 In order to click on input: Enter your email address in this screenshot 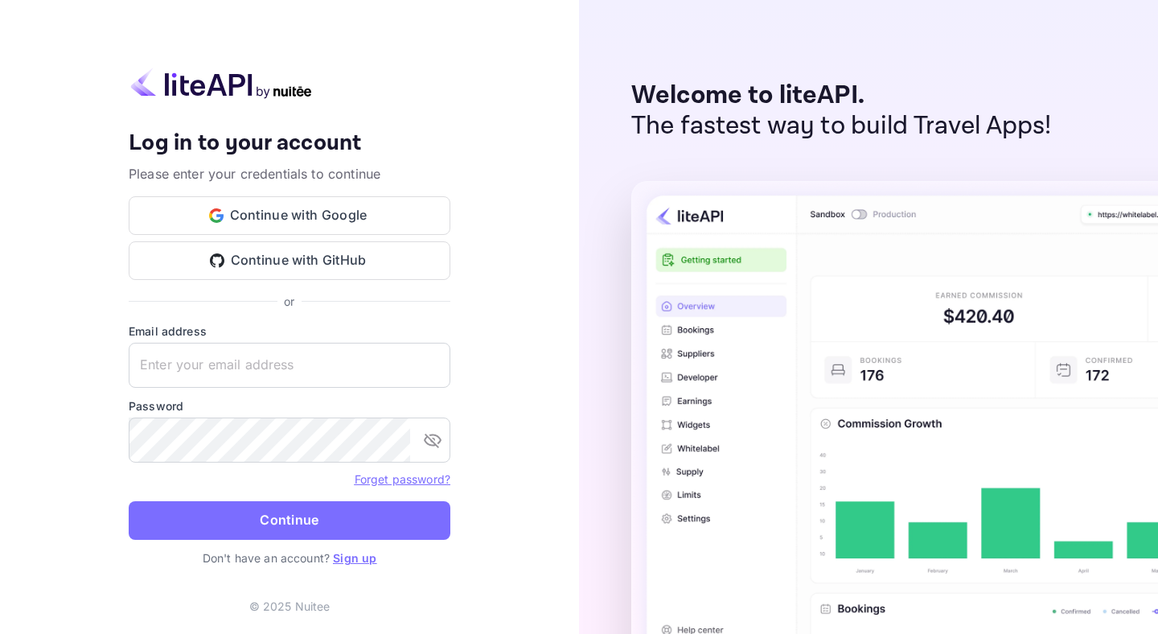, I will do `click(289, 365)`.